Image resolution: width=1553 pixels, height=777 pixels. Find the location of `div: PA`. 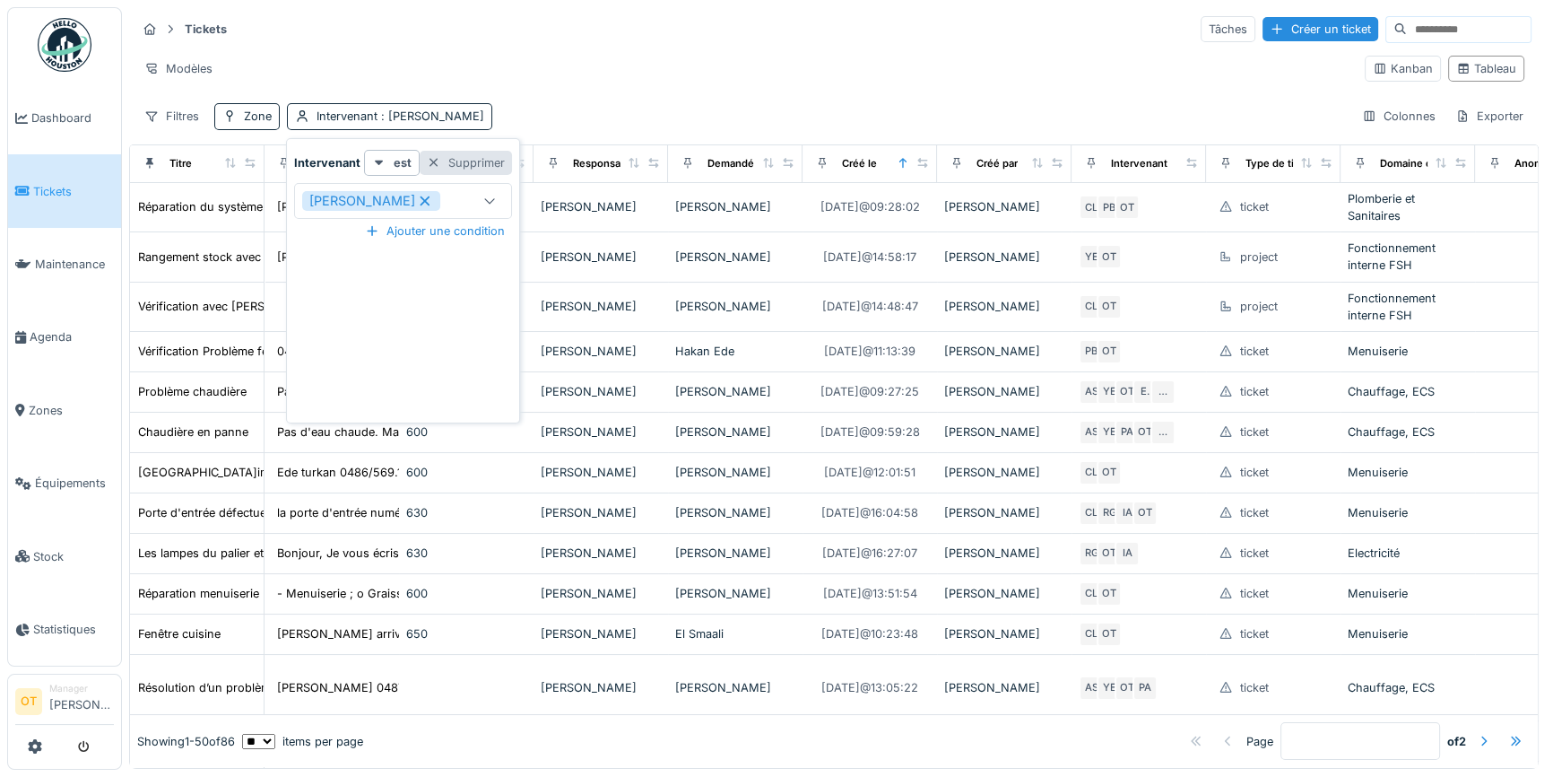

div: PA is located at coordinates (1127, 432).